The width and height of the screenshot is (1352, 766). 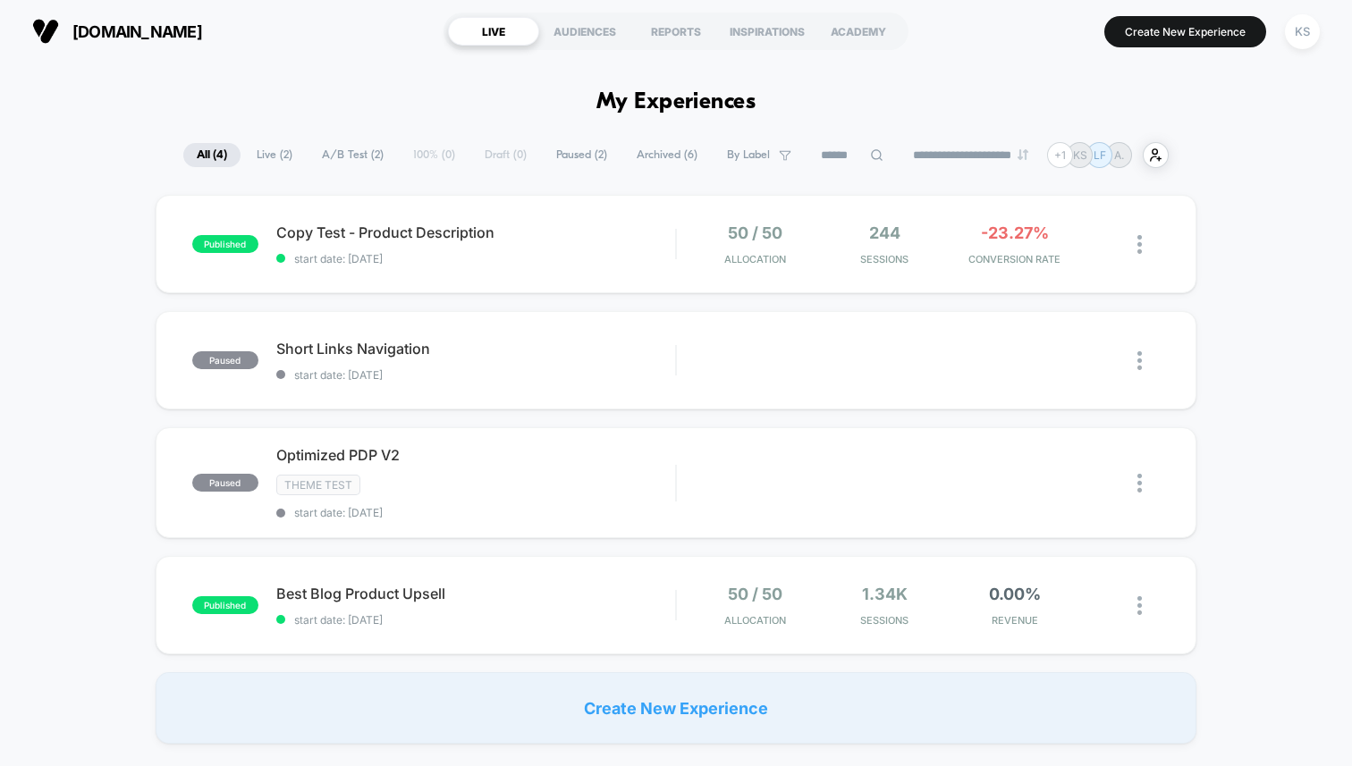 What do you see at coordinates (676, 708) in the screenshot?
I see `div: Create New Experience` at bounding box center [676, 708].